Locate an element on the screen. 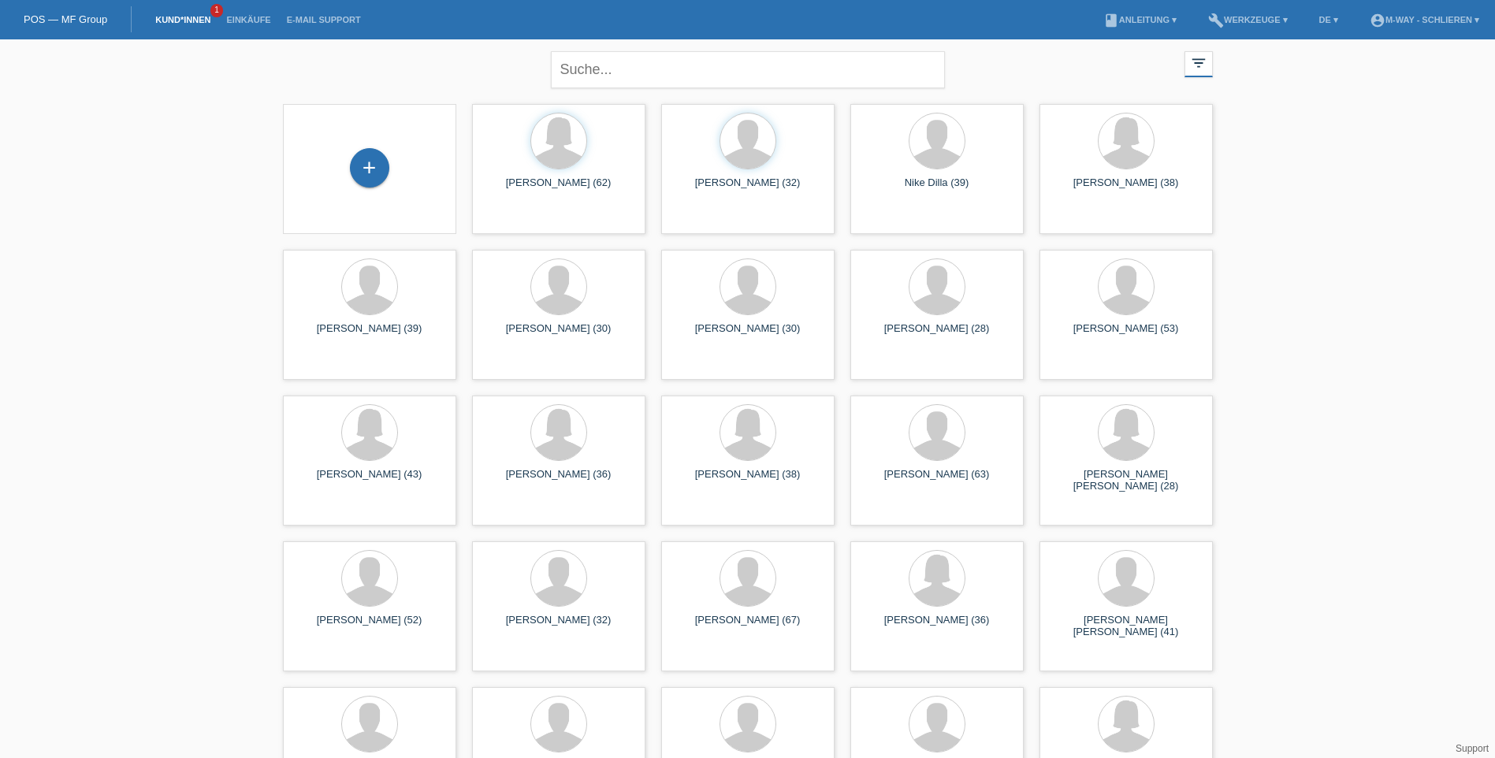 The height and width of the screenshot is (758, 1495). a: Kund*innen is located at coordinates (183, 20).